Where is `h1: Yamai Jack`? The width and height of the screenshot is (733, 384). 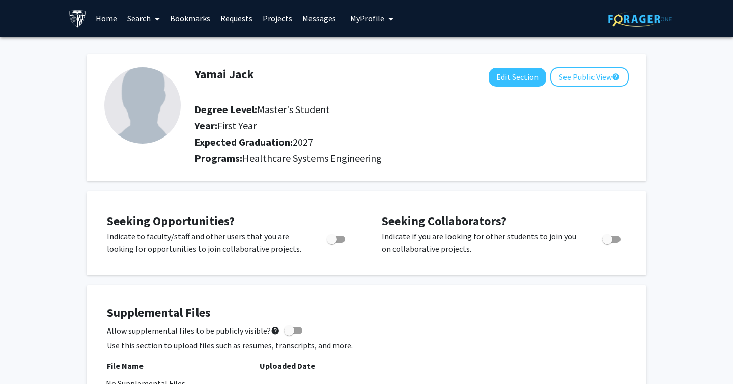 h1: Yamai Jack is located at coordinates (224, 74).